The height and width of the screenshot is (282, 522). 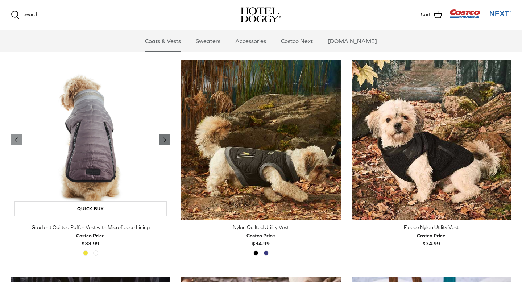 I want to click on a: Quick buy, so click(x=91, y=208).